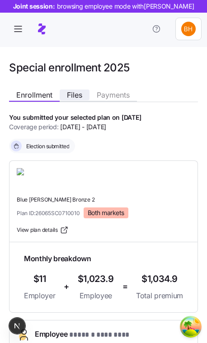 The width and height of the screenshot is (207, 343). I want to click on span: Total premium, so click(160, 296).